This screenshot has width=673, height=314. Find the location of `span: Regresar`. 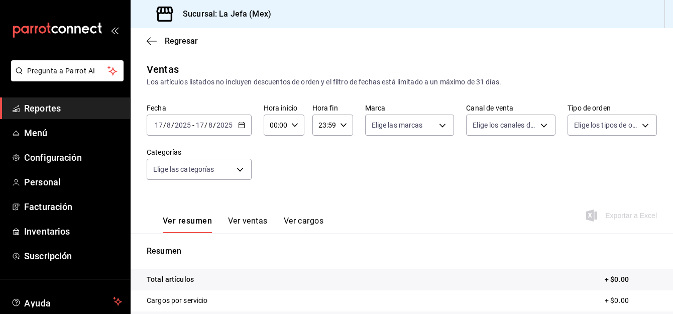

span: Regresar is located at coordinates (181, 41).